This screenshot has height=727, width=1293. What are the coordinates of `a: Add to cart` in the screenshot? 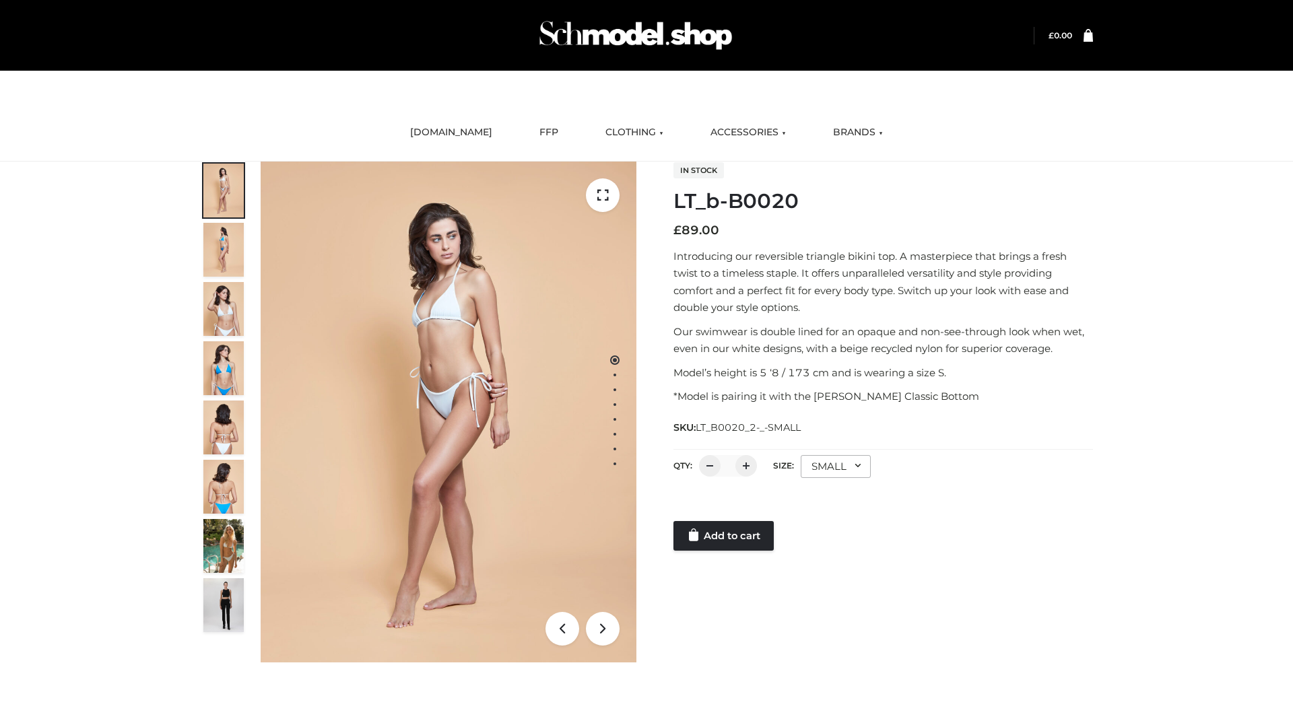 It's located at (723, 536).